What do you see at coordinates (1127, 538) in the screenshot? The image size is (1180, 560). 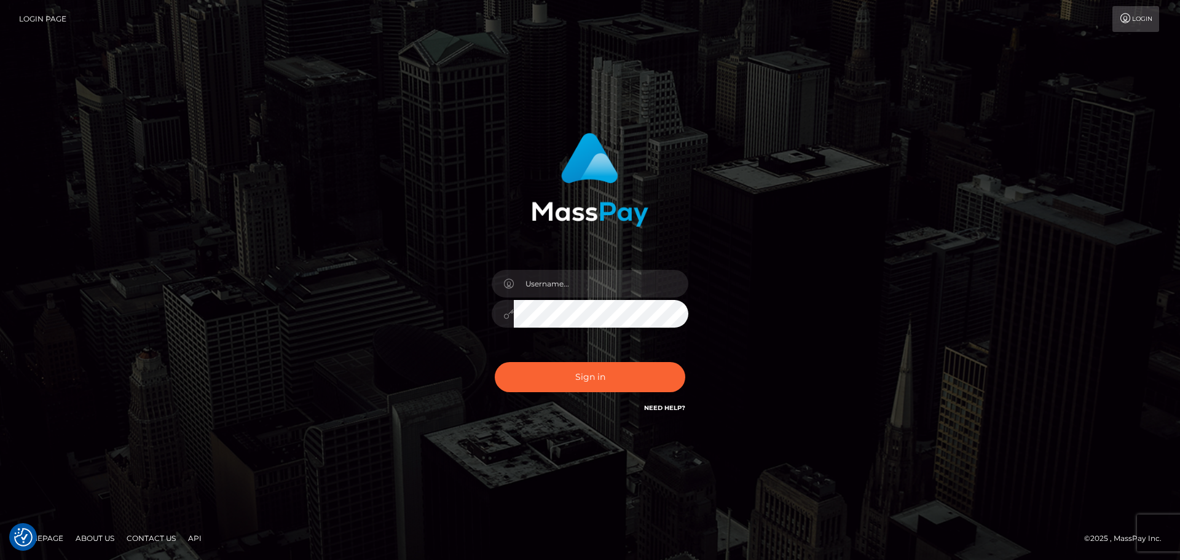 I see `div: © 2025 , MassPay Inc.` at bounding box center [1127, 538].